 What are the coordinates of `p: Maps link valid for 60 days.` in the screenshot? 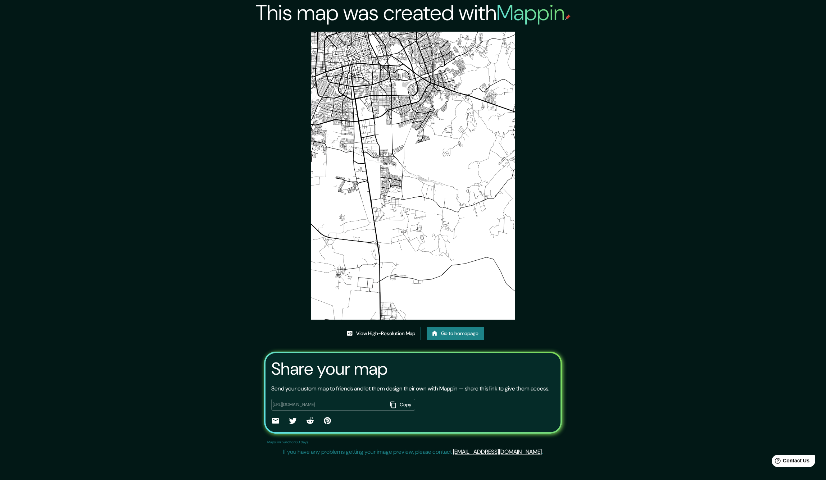 It's located at (288, 442).